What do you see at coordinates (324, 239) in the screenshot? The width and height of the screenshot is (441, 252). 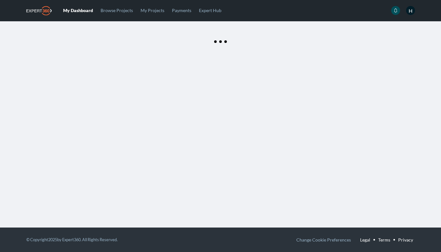 I see `span: Change Cookie Preferences` at bounding box center [324, 239].